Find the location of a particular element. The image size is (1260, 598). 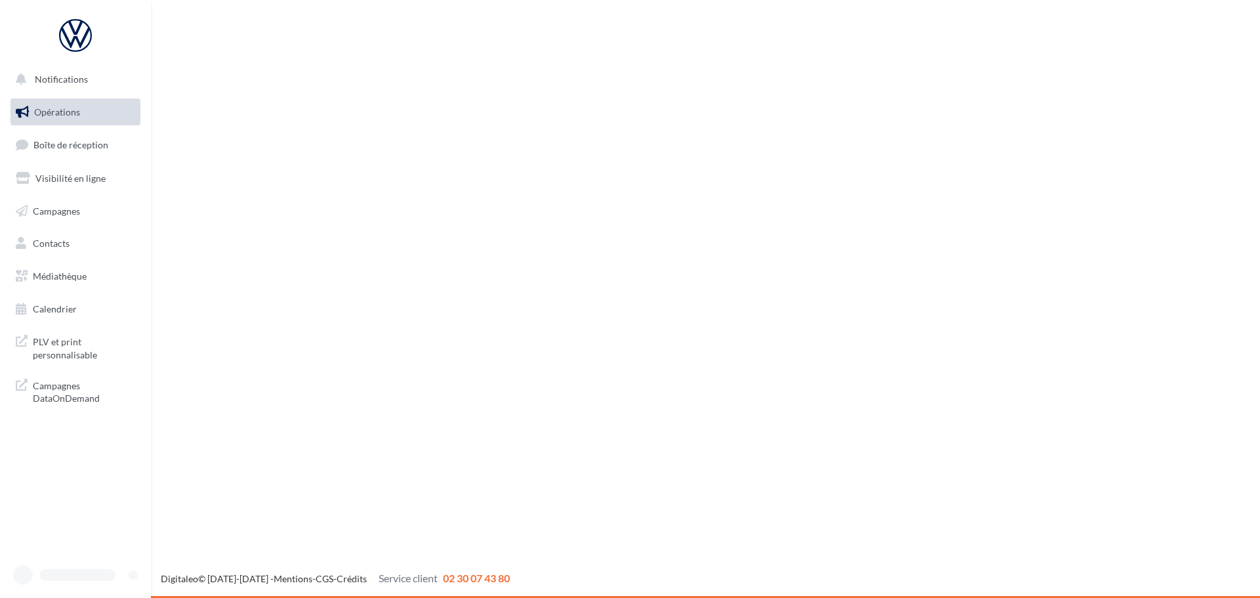

button: Notifications is located at coordinates (73, 79).